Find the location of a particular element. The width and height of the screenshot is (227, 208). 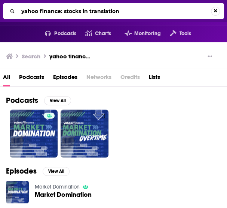

h3: Search is located at coordinates (31, 56).